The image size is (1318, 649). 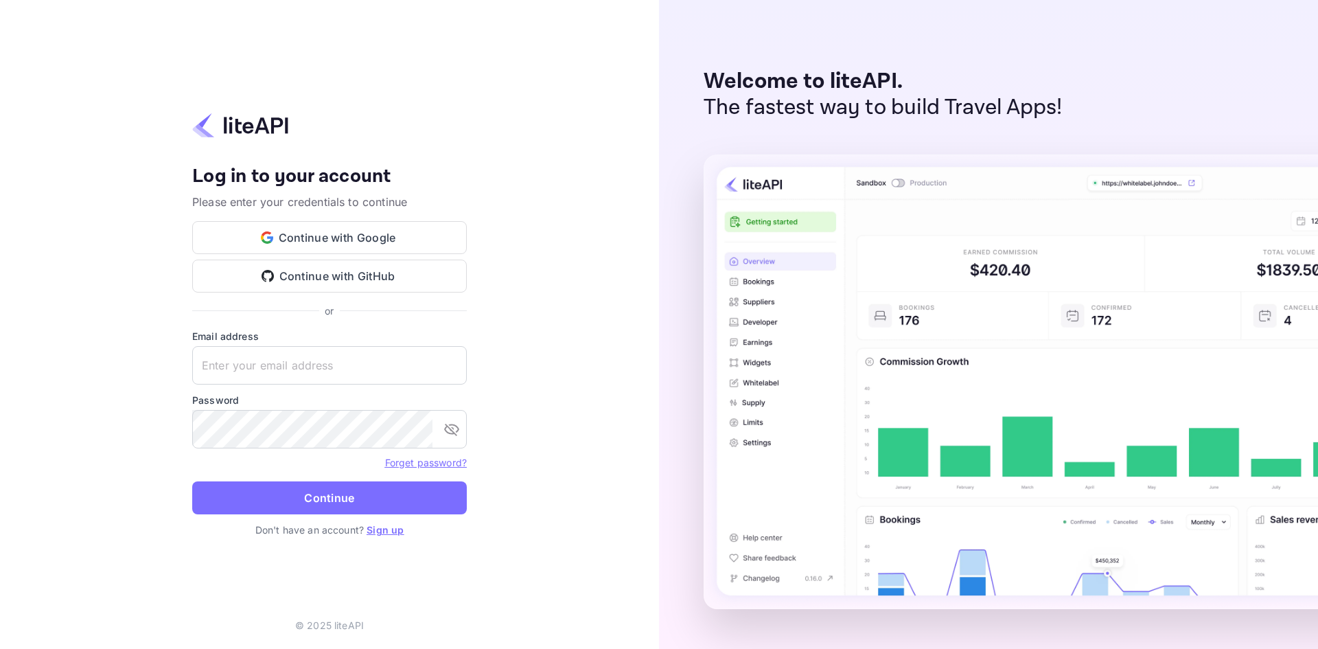 I want to click on button: Continue with GitHub, so click(x=329, y=276).